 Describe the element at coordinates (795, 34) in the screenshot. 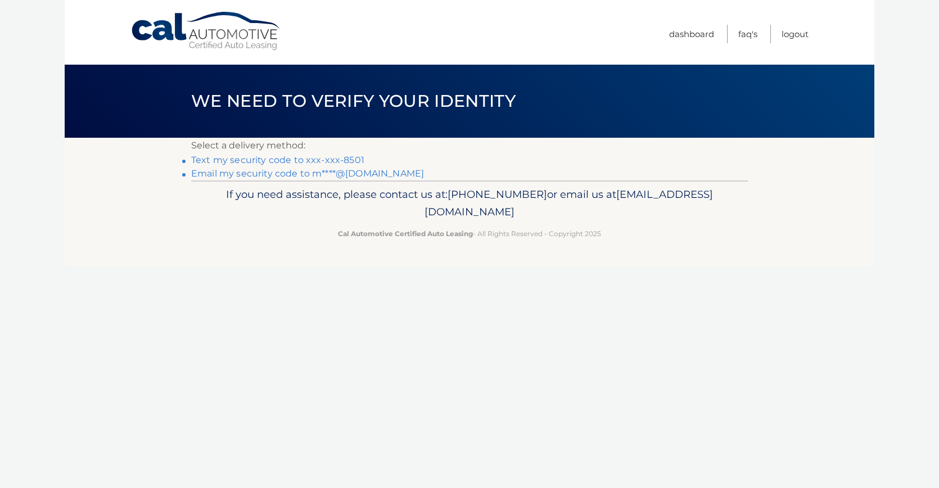

I see `a: Logout` at that location.